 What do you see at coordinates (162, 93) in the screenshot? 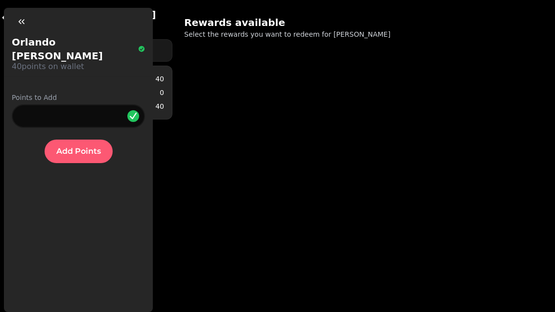
I see `p: 0` at bounding box center [162, 93].